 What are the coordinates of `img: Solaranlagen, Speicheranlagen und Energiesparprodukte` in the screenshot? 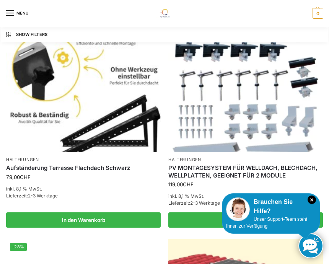 It's located at (164, 13).